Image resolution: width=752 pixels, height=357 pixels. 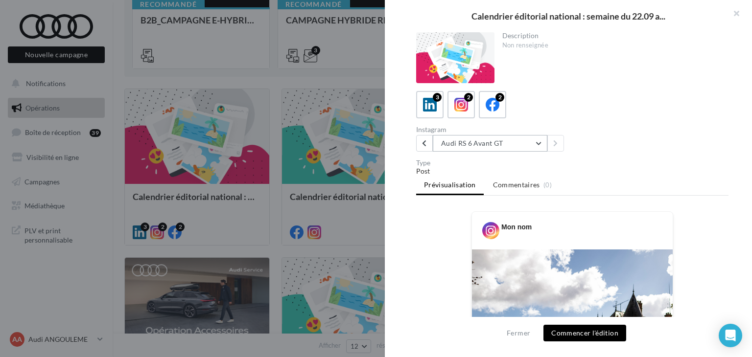 What do you see at coordinates (492, 130) in the screenshot?
I see `div: Instagram` at bounding box center [492, 130].